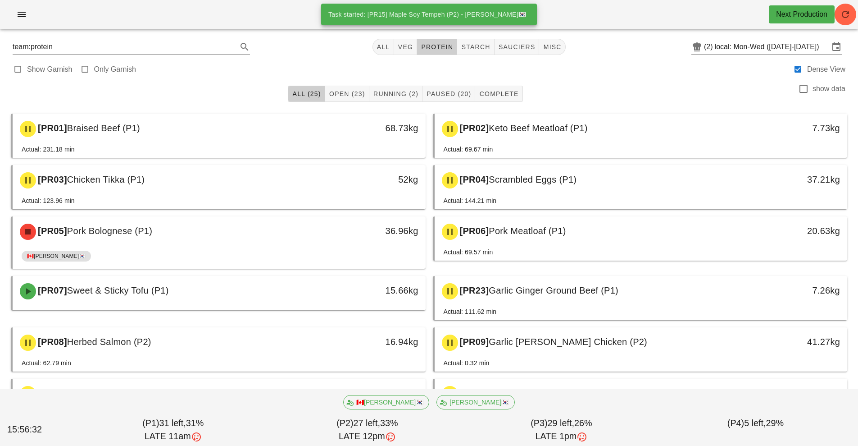  What do you see at coordinates (449, 94) in the screenshot?
I see `button: Paused (20)` at bounding box center [449, 94].